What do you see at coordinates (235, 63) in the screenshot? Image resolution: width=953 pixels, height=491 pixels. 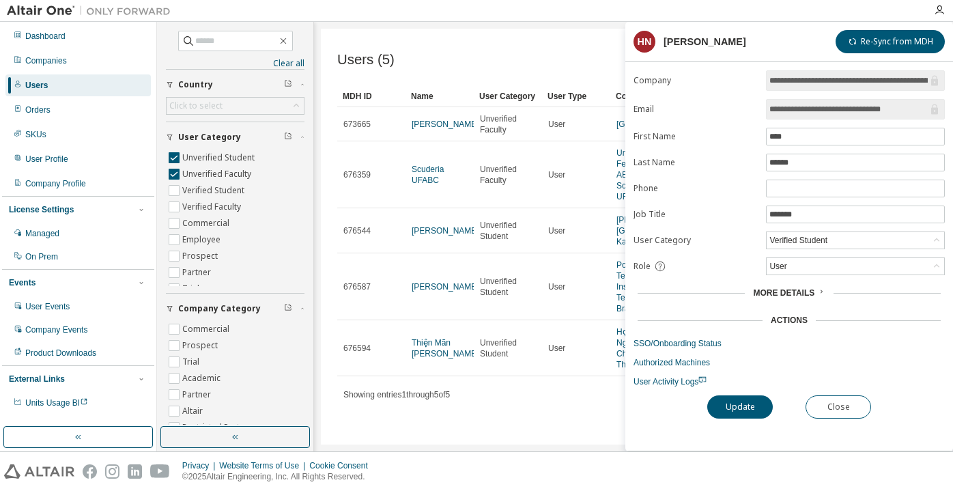 I see `a: Clear all` at bounding box center [235, 63].